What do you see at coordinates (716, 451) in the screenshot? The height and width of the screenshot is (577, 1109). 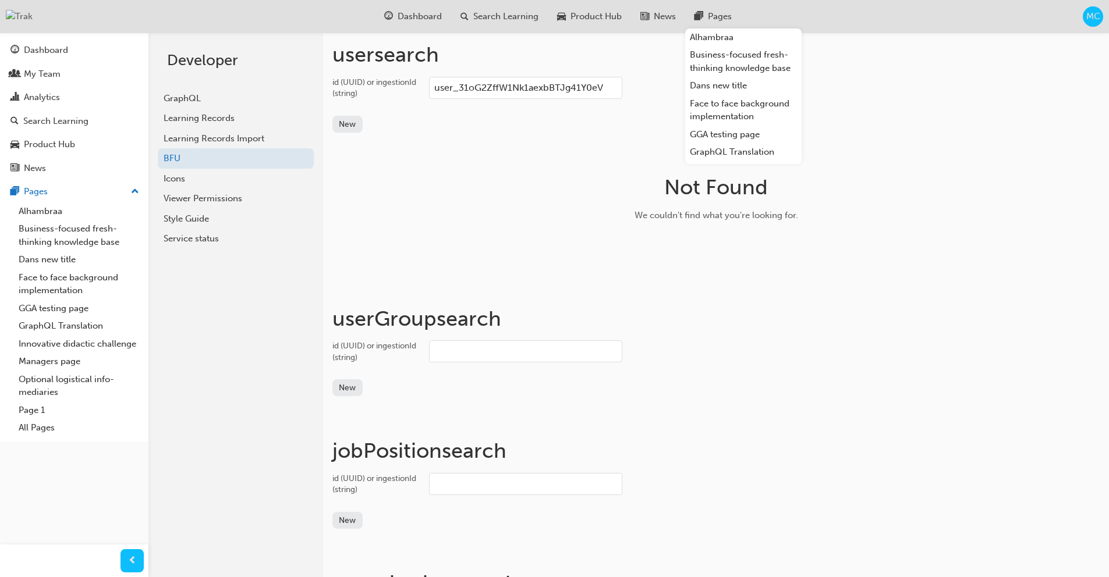 I see `h1: jobPosition search` at bounding box center [716, 451].